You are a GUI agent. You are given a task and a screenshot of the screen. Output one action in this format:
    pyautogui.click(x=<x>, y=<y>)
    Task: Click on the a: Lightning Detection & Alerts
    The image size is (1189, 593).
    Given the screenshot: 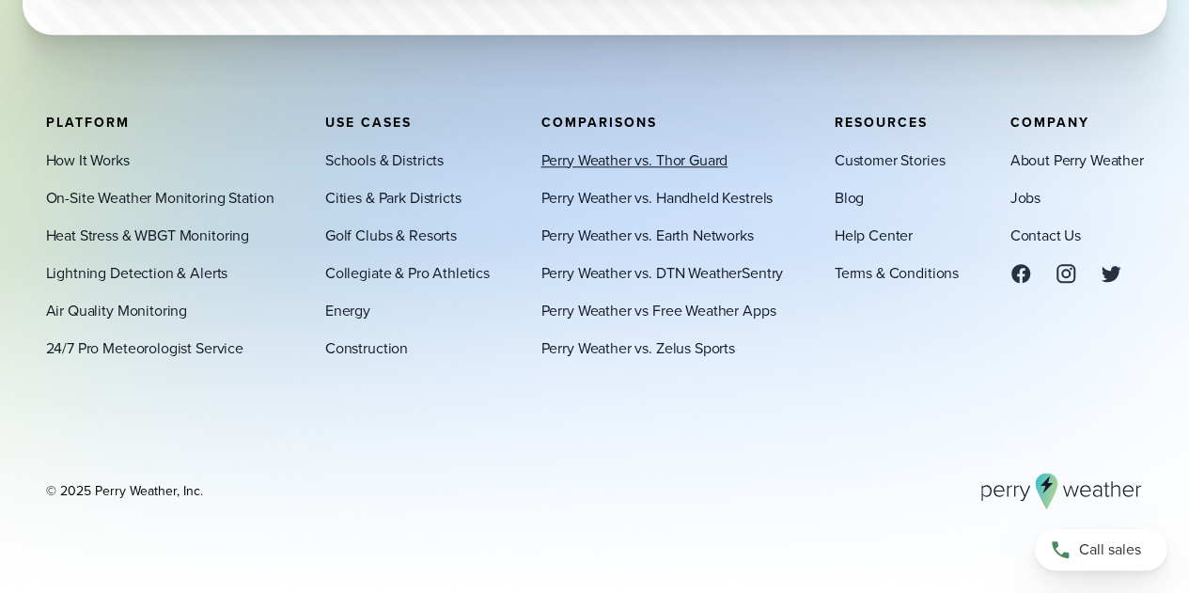 What is the action you would take?
    pyautogui.click(x=137, y=274)
    